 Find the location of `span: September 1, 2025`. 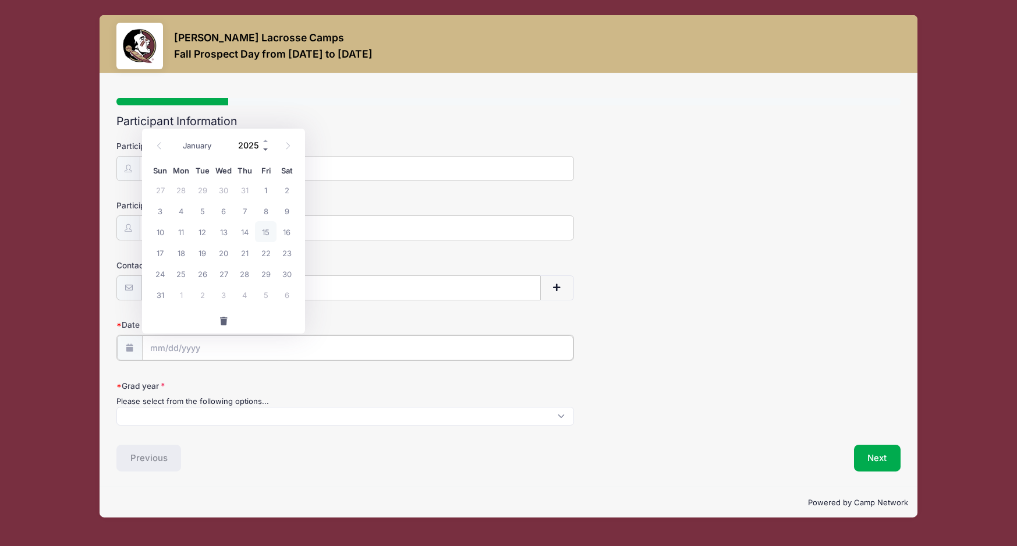

span: September 1, 2025 is located at coordinates (181, 294).